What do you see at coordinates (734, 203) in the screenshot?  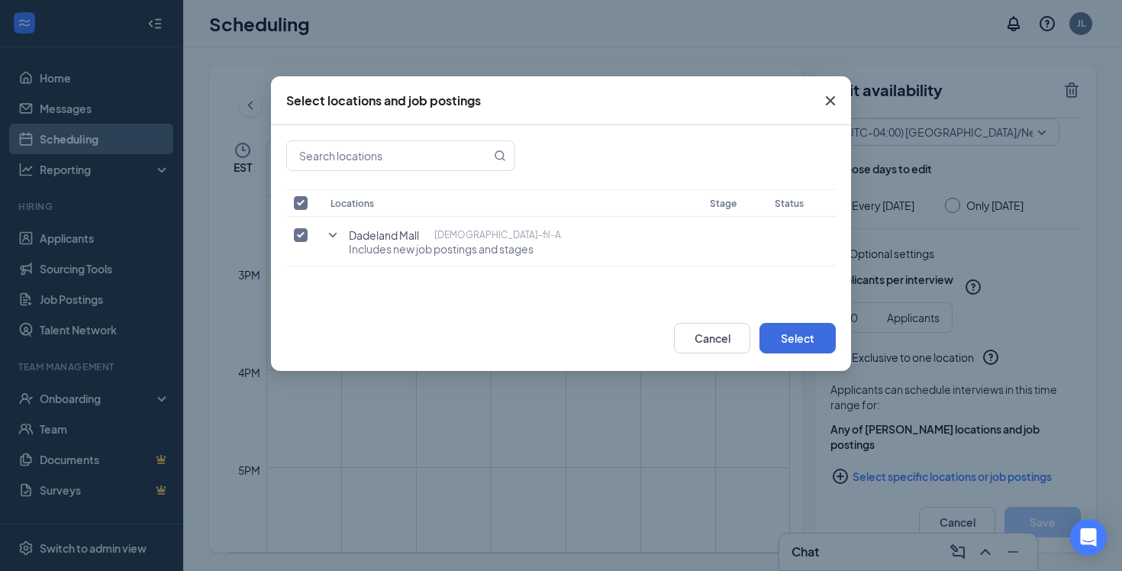 I see `th: Stage` at bounding box center [734, 203].